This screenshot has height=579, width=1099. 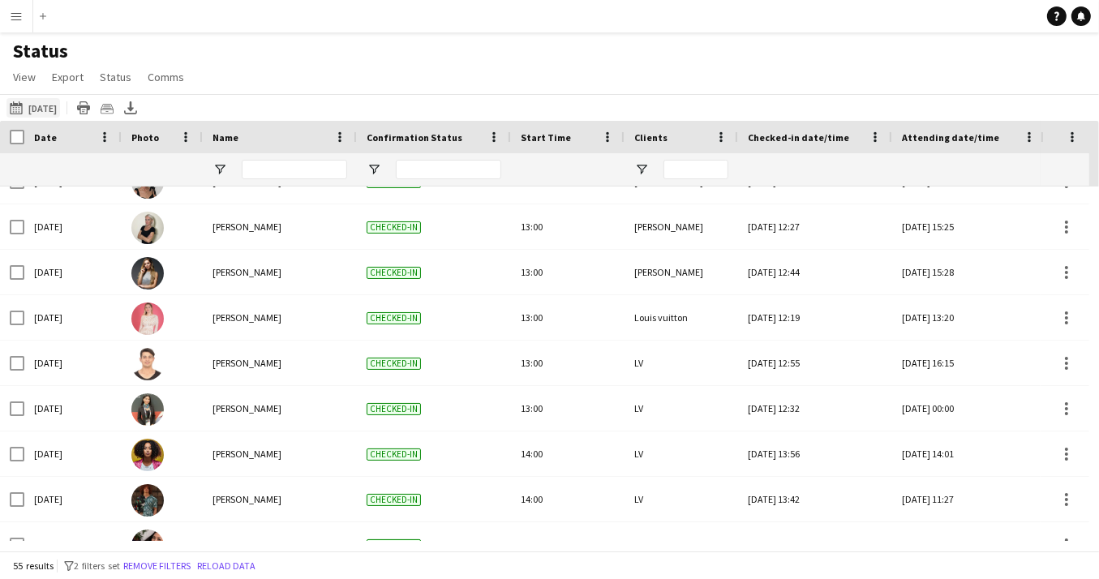 I want to click on div: Louis vuitton, so click(x=681, y=317).